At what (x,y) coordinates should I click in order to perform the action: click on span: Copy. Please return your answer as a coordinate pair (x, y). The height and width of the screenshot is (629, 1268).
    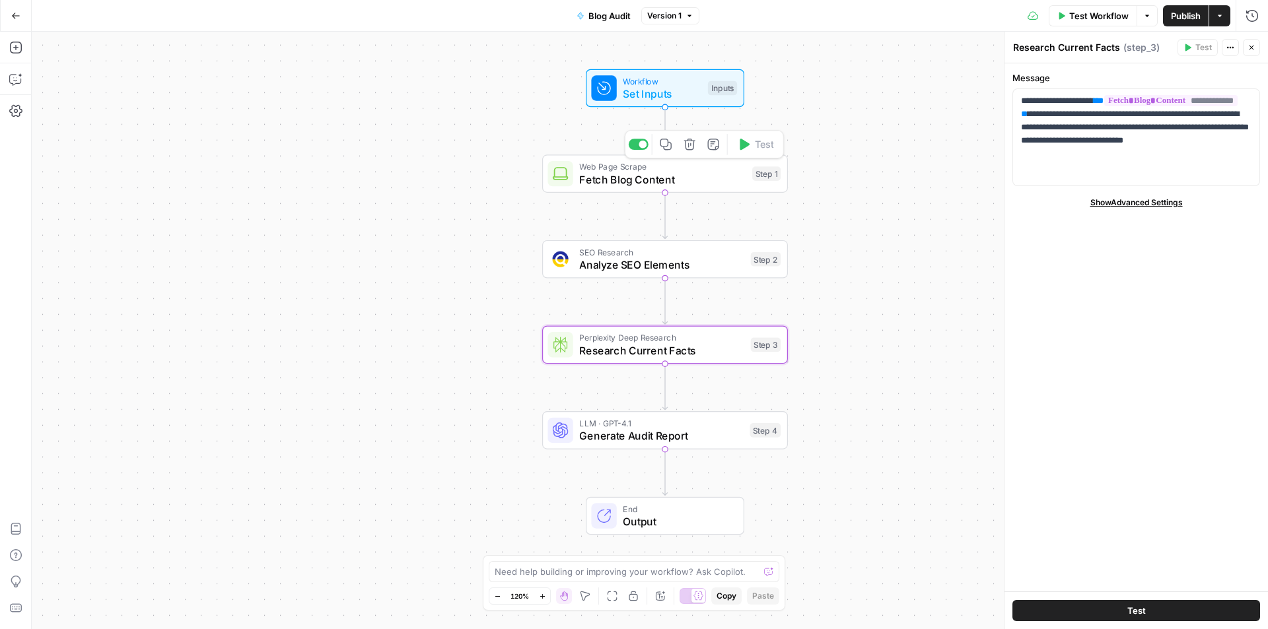
    Looking at the image, I should click on (726, 596).